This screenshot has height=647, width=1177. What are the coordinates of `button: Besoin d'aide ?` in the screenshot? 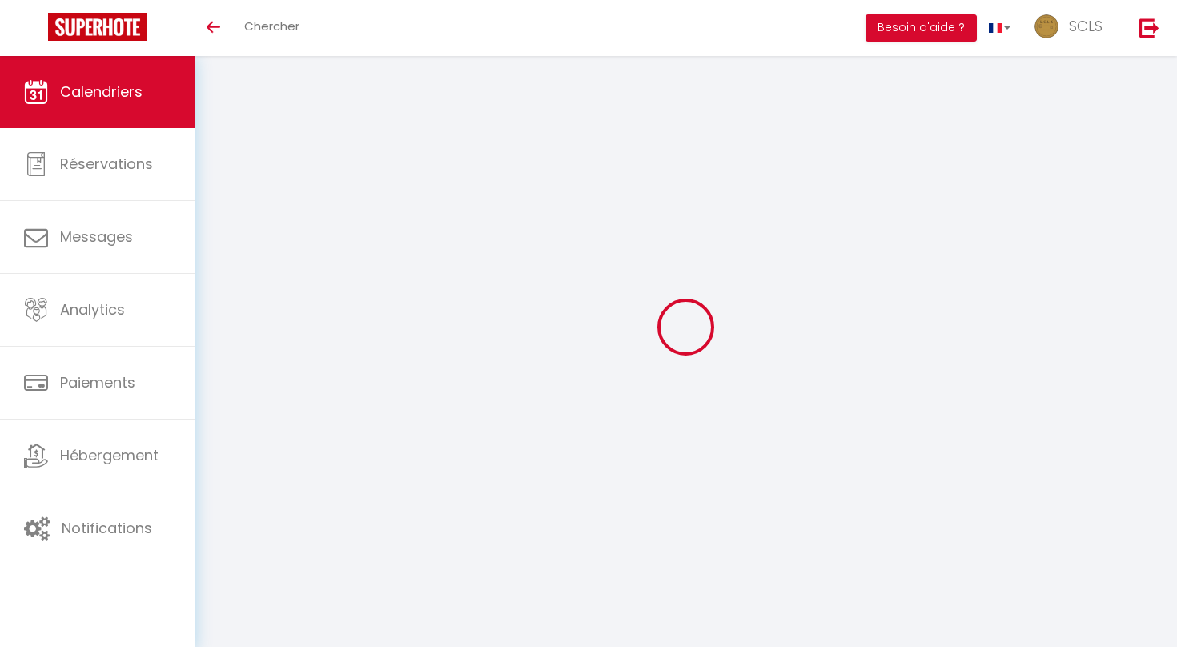 It's located at (921, 28).